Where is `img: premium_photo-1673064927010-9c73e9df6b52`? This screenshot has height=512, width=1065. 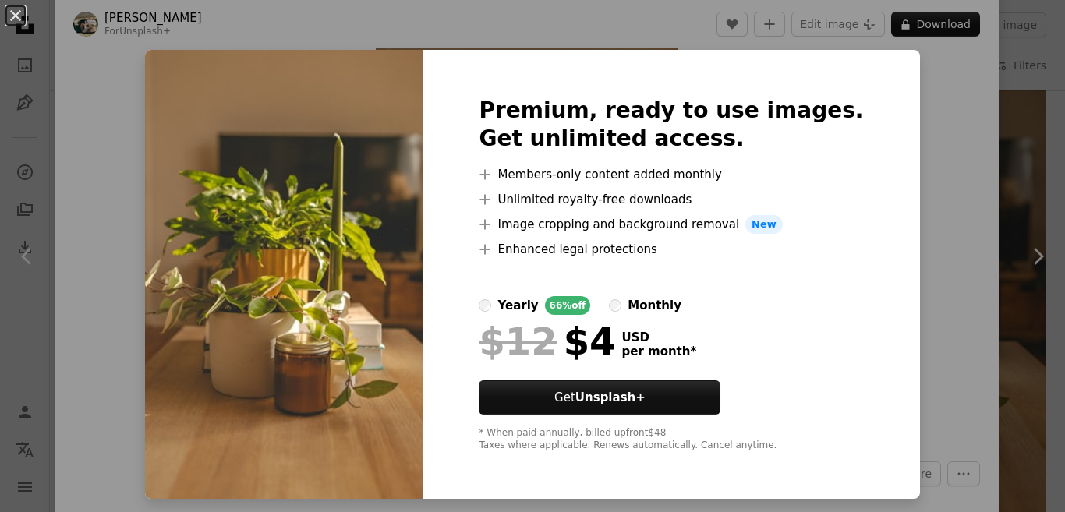
img: premium_photo-1673064927010-9c73e9df6b52 is located at coordinates (284, 275).